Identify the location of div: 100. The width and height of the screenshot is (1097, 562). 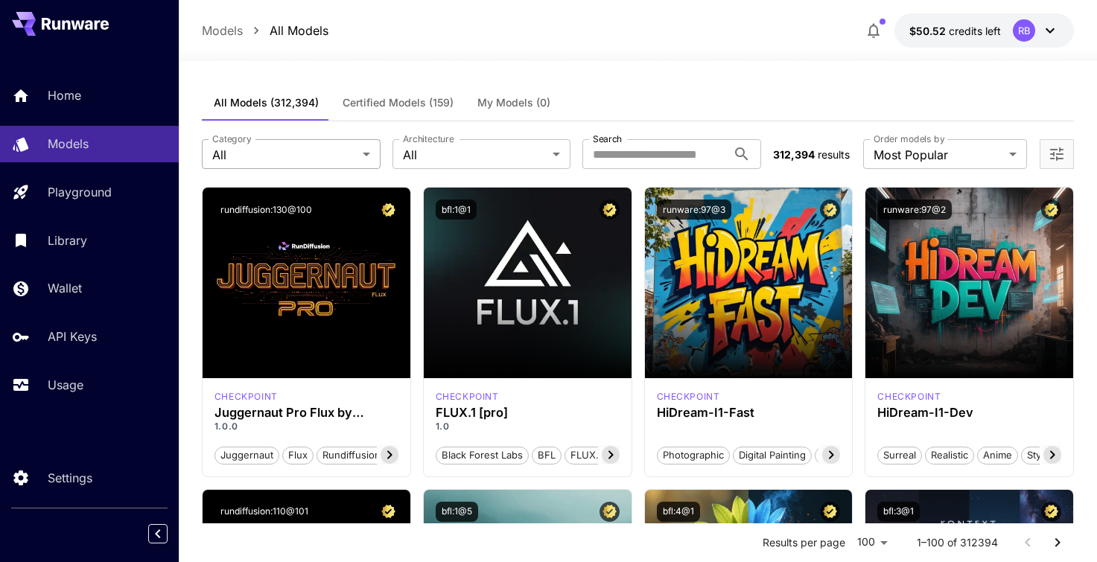
(872, 542).